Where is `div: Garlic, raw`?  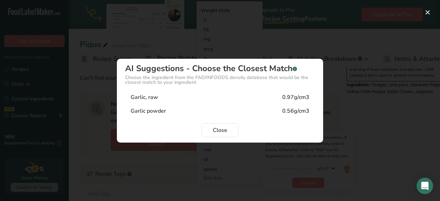 div: Garlic, raw is located at coordinates (144, 97).